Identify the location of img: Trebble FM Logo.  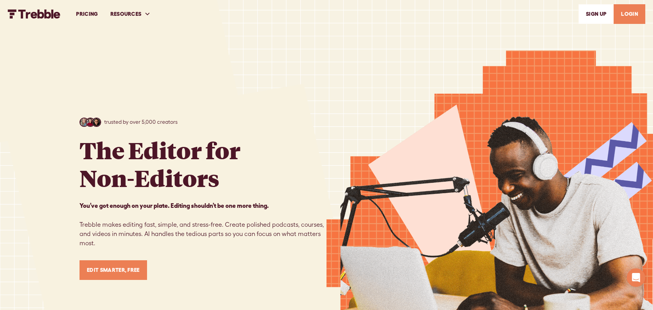
(34, 14).